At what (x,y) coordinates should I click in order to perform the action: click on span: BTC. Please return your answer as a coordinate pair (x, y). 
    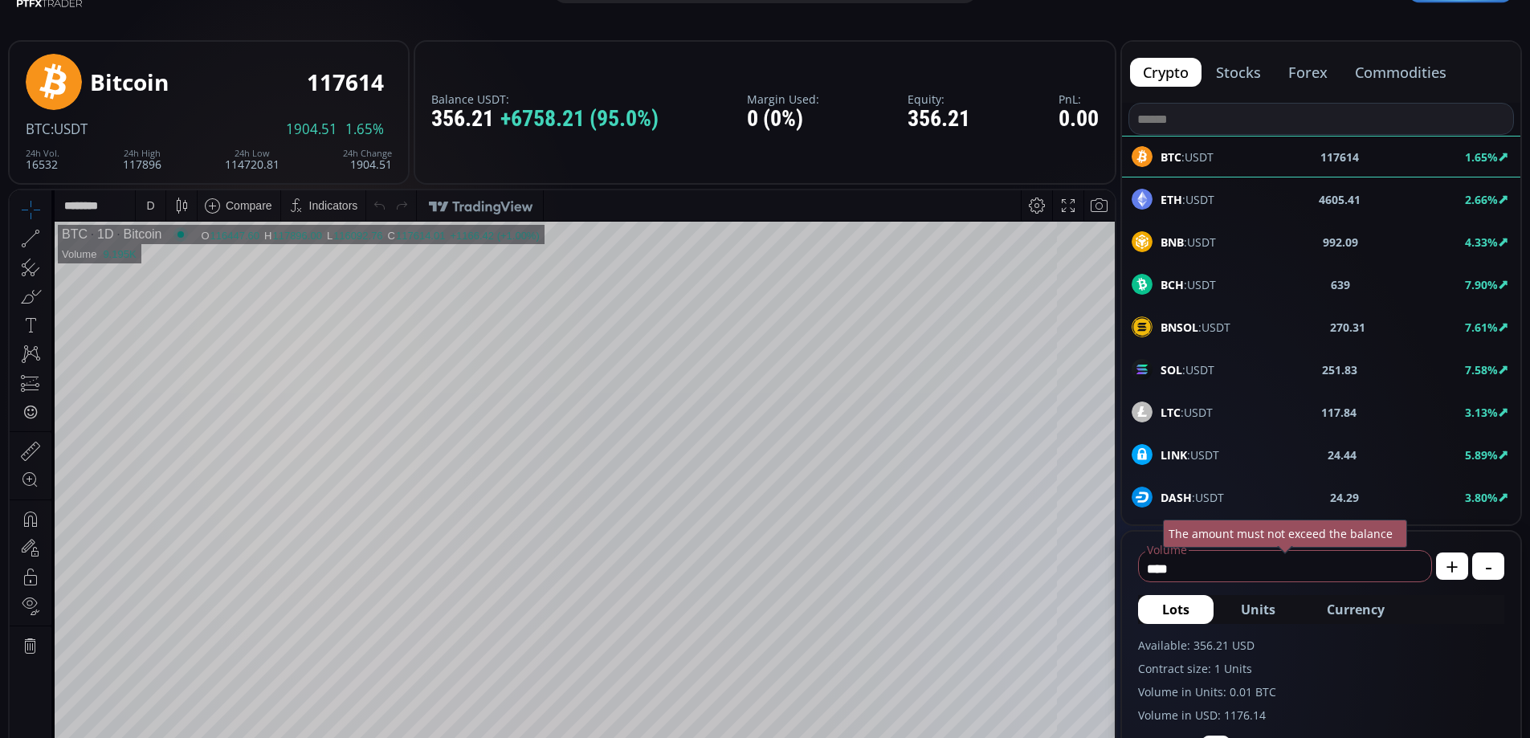
    Looking at the image, I should click on (38, 129).